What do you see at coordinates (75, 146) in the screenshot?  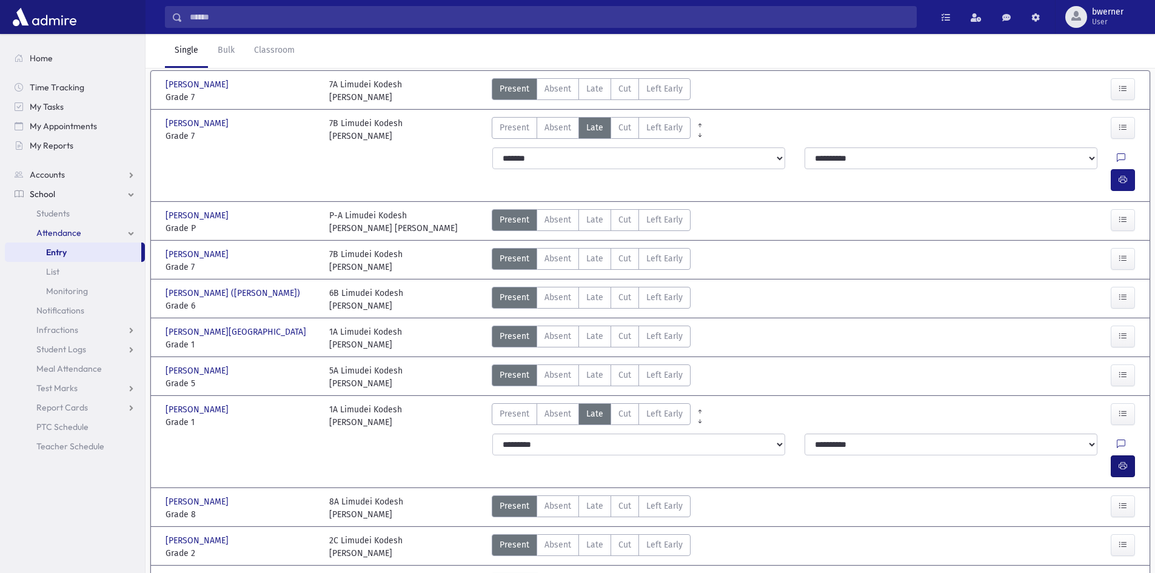 I see `a: My Reports` at bounding box center [75, 146].